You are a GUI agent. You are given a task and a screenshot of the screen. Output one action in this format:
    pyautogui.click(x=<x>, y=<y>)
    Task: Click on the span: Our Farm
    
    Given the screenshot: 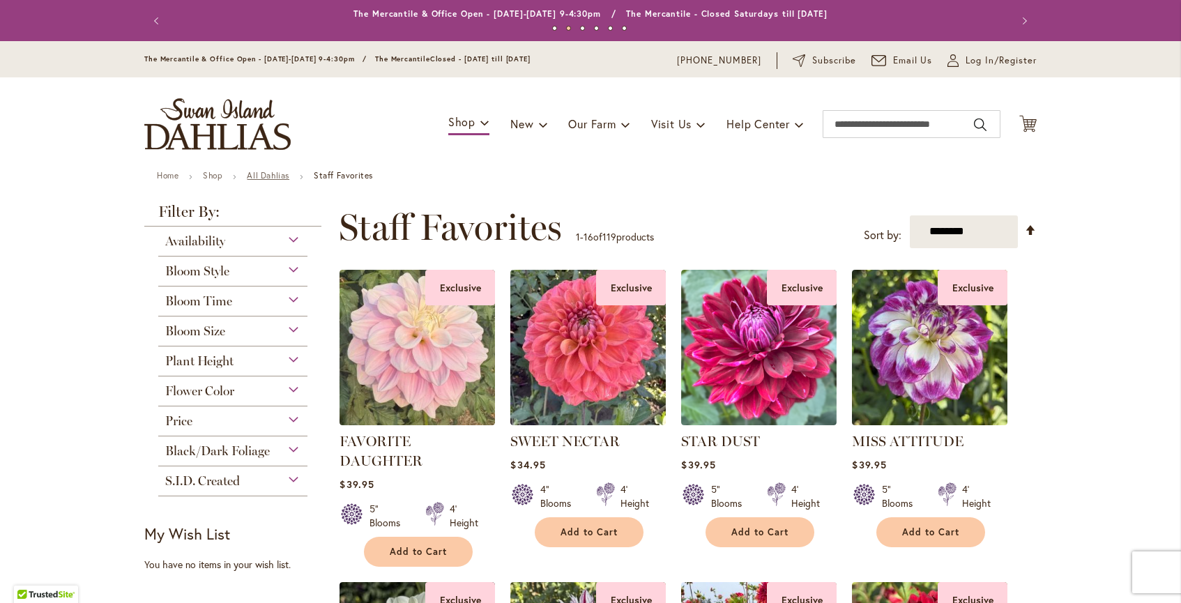 What is the action you would take?
    pyautogui.click(x=592, y=123)
    